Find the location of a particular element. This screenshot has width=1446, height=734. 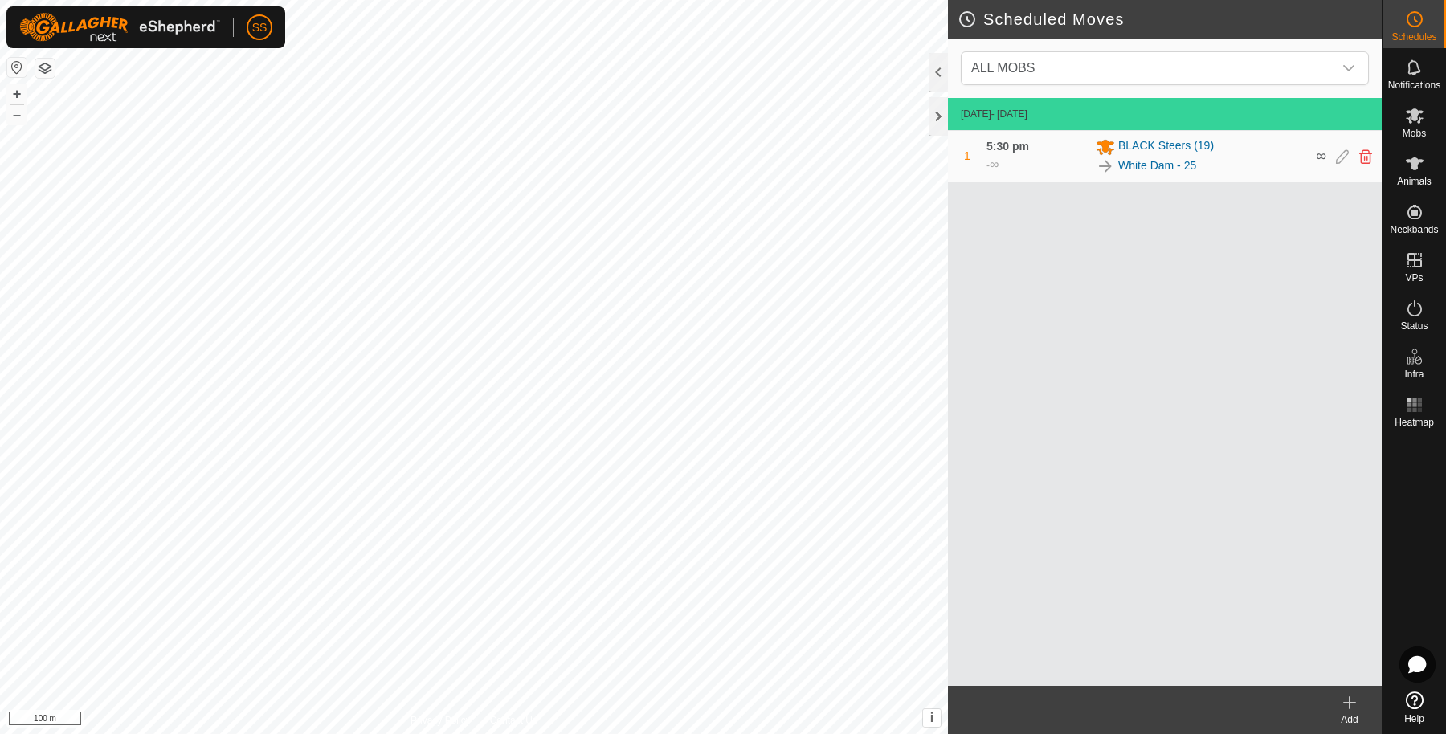

span: Notifications is located at coordinates (1414, 85).